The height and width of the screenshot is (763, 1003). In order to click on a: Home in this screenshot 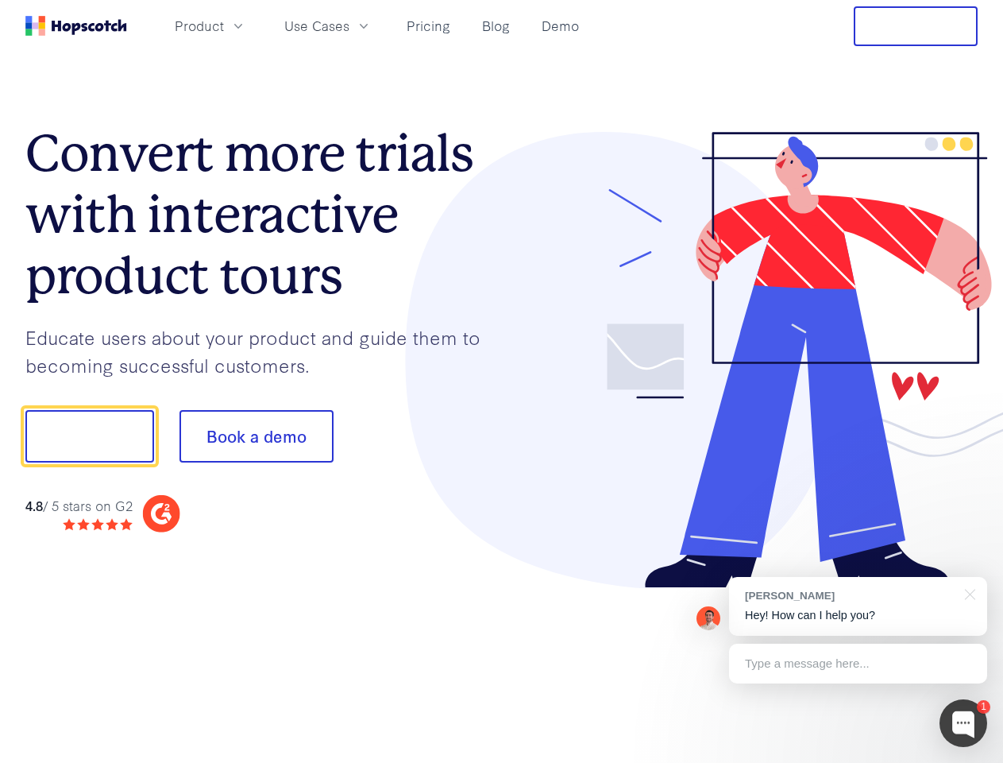, I will do `click(76, 25)`.